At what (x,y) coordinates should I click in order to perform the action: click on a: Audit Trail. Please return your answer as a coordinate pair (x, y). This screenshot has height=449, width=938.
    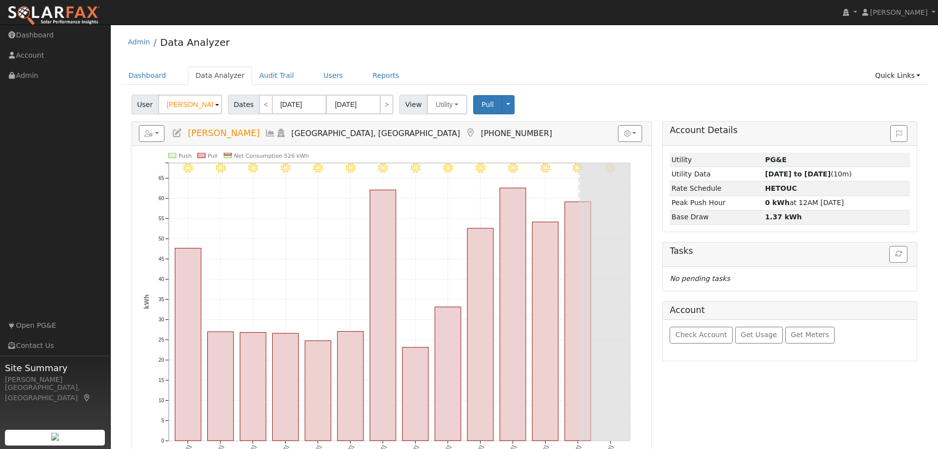
    Looking at the image, I should click on (277, 75).